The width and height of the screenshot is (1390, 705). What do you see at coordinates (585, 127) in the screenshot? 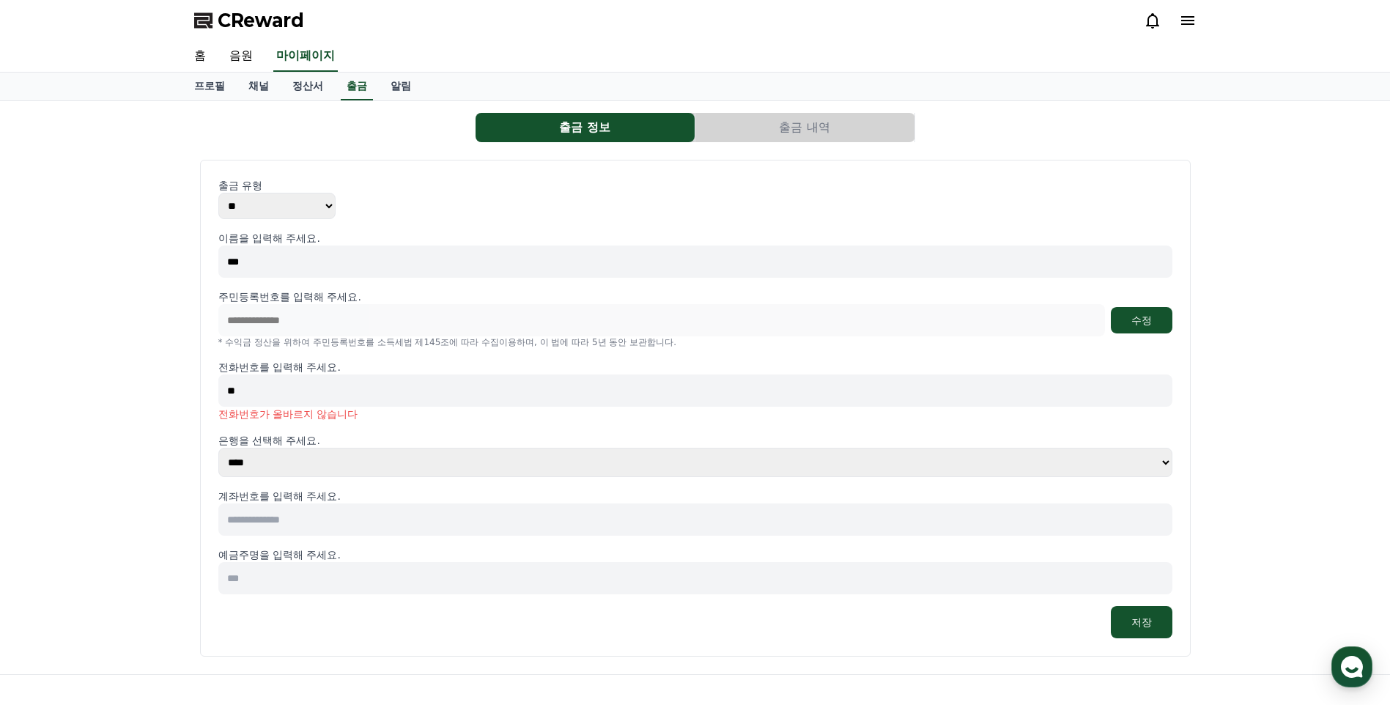
I see `a: 출금 정보` at bounding box center [585, 127].